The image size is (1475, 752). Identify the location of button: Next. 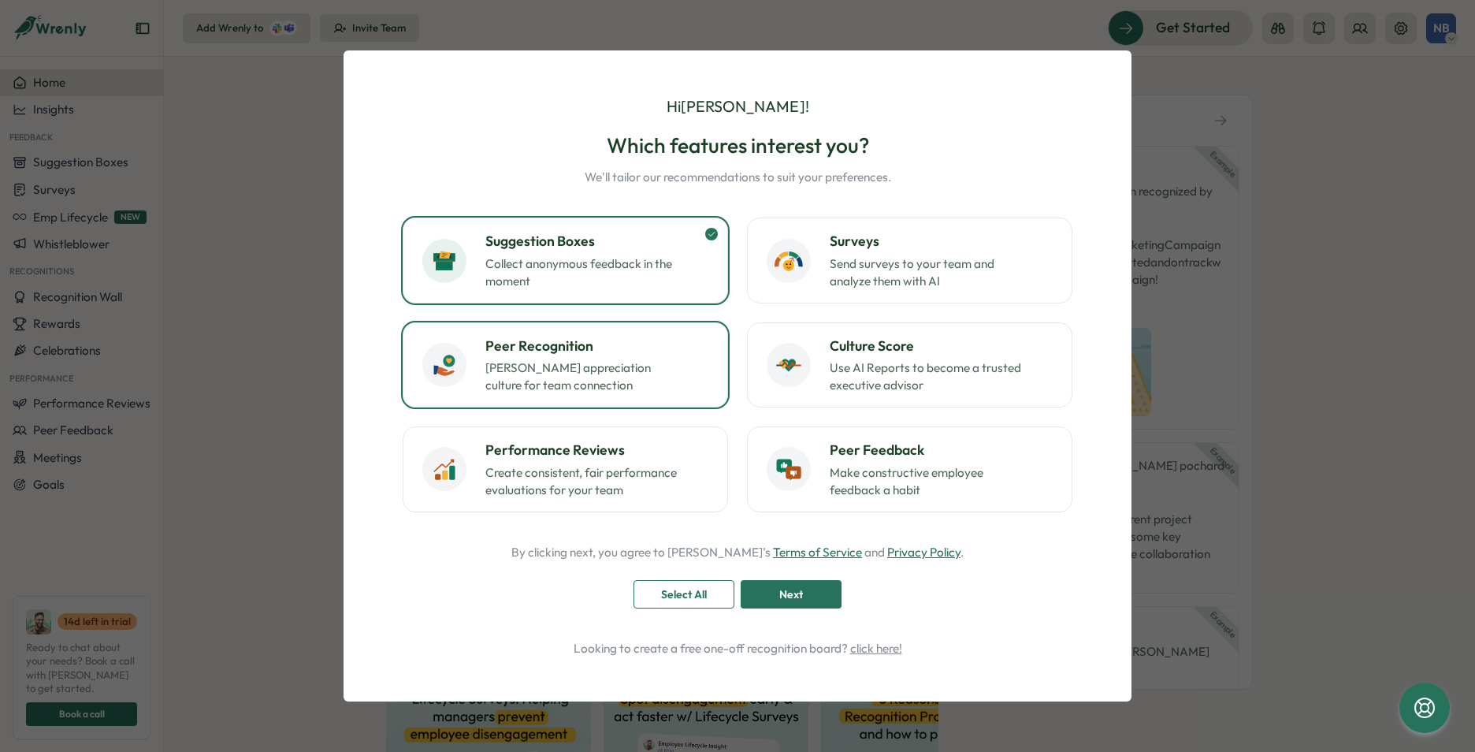
(791, 594).